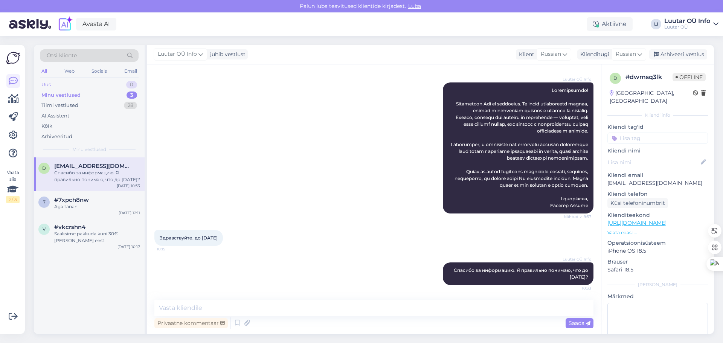 Image resolution: width=723 pixels, height=343 pixels. I want to click on p: Kliendi telefon, so click(658, 194).